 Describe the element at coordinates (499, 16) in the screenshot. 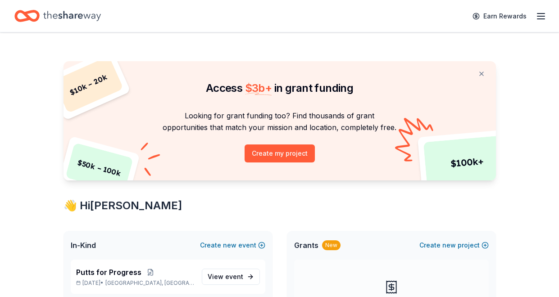

I see `a: Earn Rewards` at that location.